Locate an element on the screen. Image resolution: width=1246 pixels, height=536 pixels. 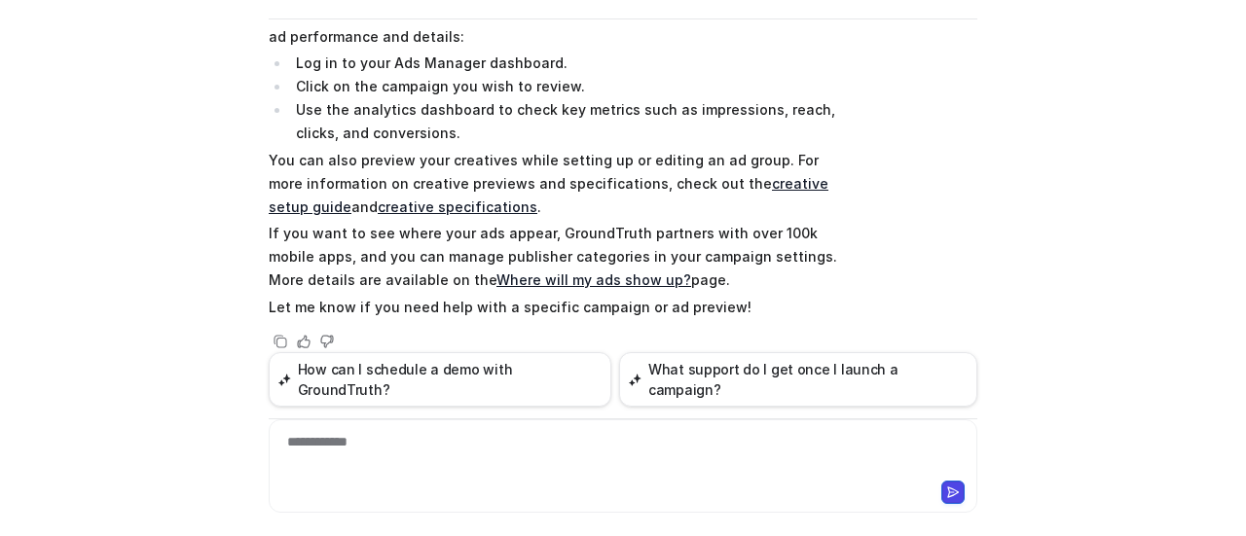
a: creative setup guide is located at coordinates (548, 195).